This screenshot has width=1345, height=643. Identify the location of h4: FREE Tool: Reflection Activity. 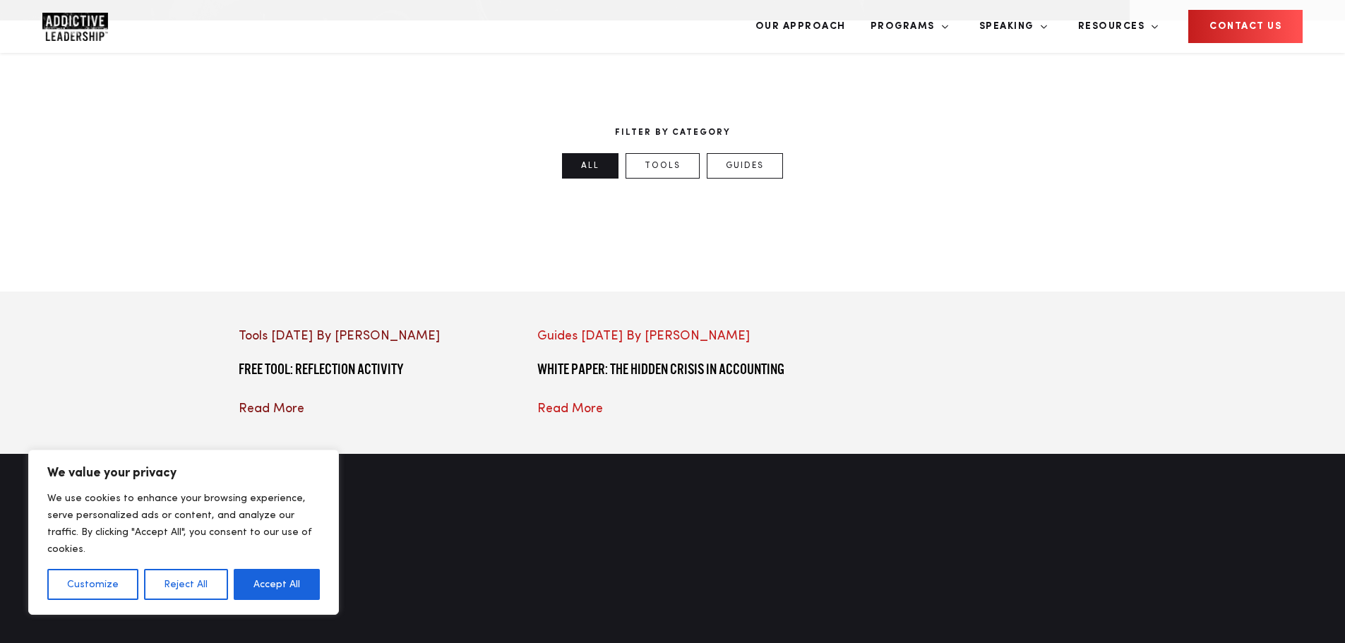
(374, 369).